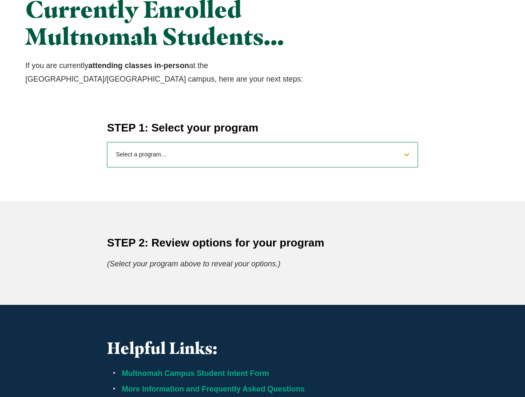 This screenshot has width=525, height=397. I want to click on h4: STEP 1: Select your program, so click(262, 128).